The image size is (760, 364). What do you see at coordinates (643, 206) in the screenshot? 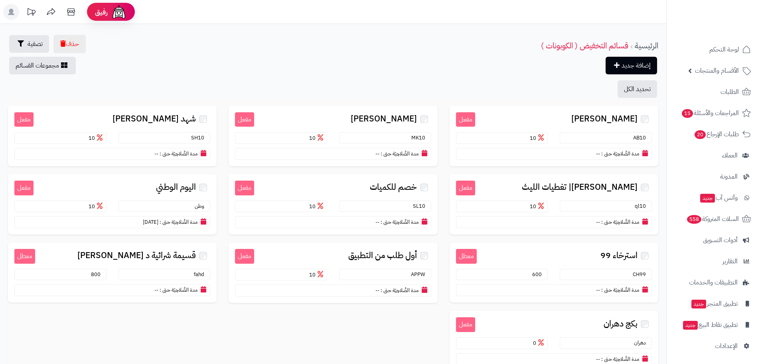
I see `small: ql10` at bounding box center [643, 206].